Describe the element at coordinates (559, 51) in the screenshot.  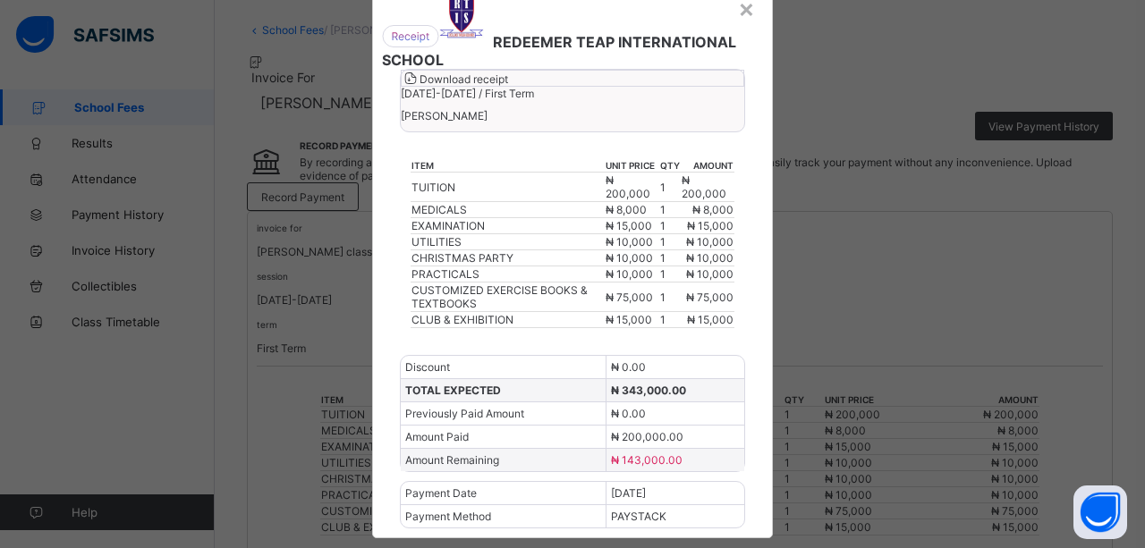
I see `span: REDEEMER TEAP INTERNATIONAL SCHOOL` at that location.